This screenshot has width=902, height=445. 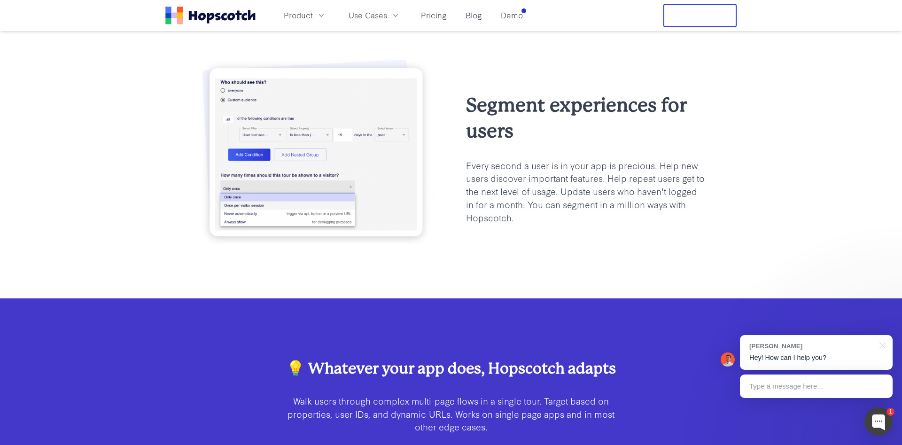 I want to click on a: Demo, so click(x=512, y=15).